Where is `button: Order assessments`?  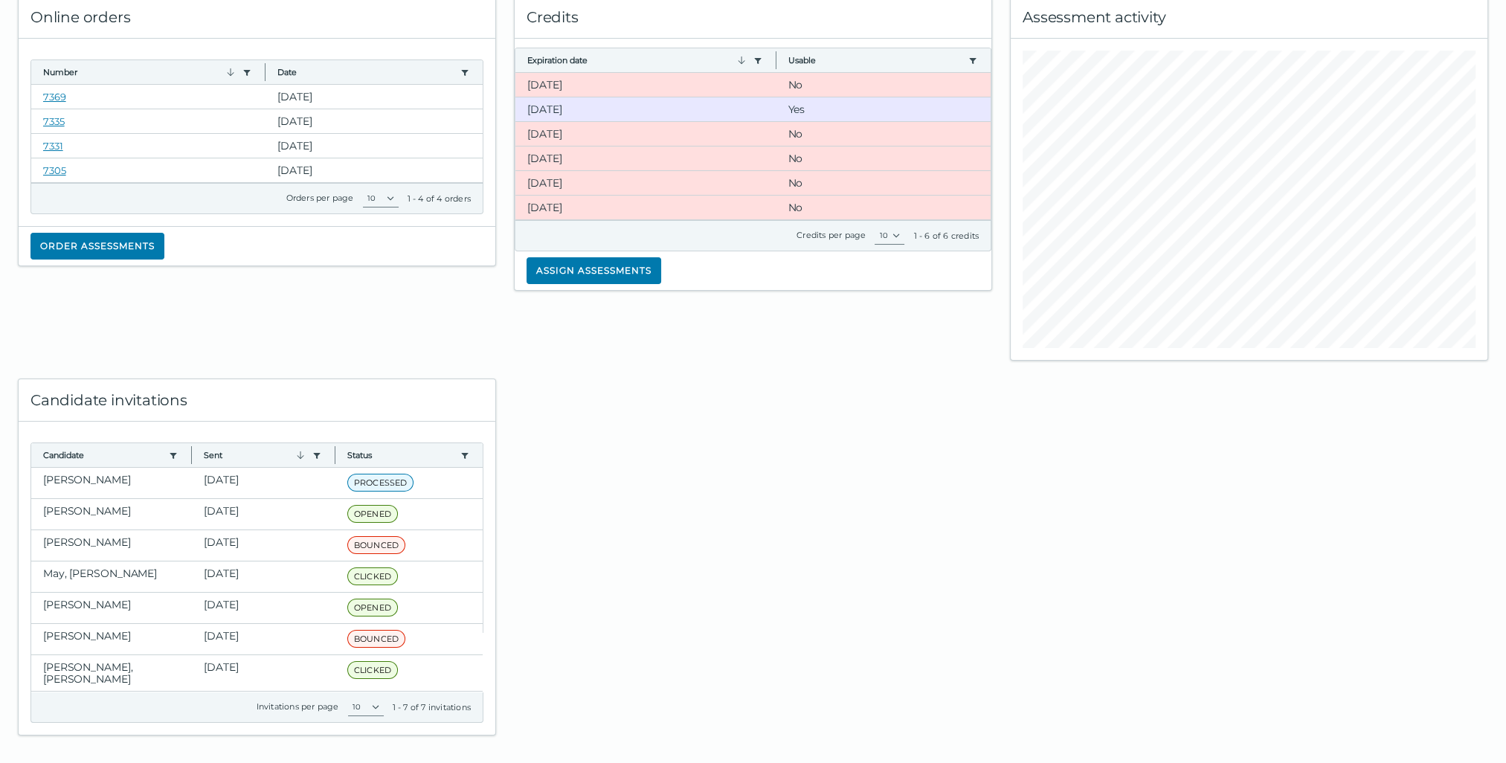
button: Order assessments is located at coordinates (97, 246).